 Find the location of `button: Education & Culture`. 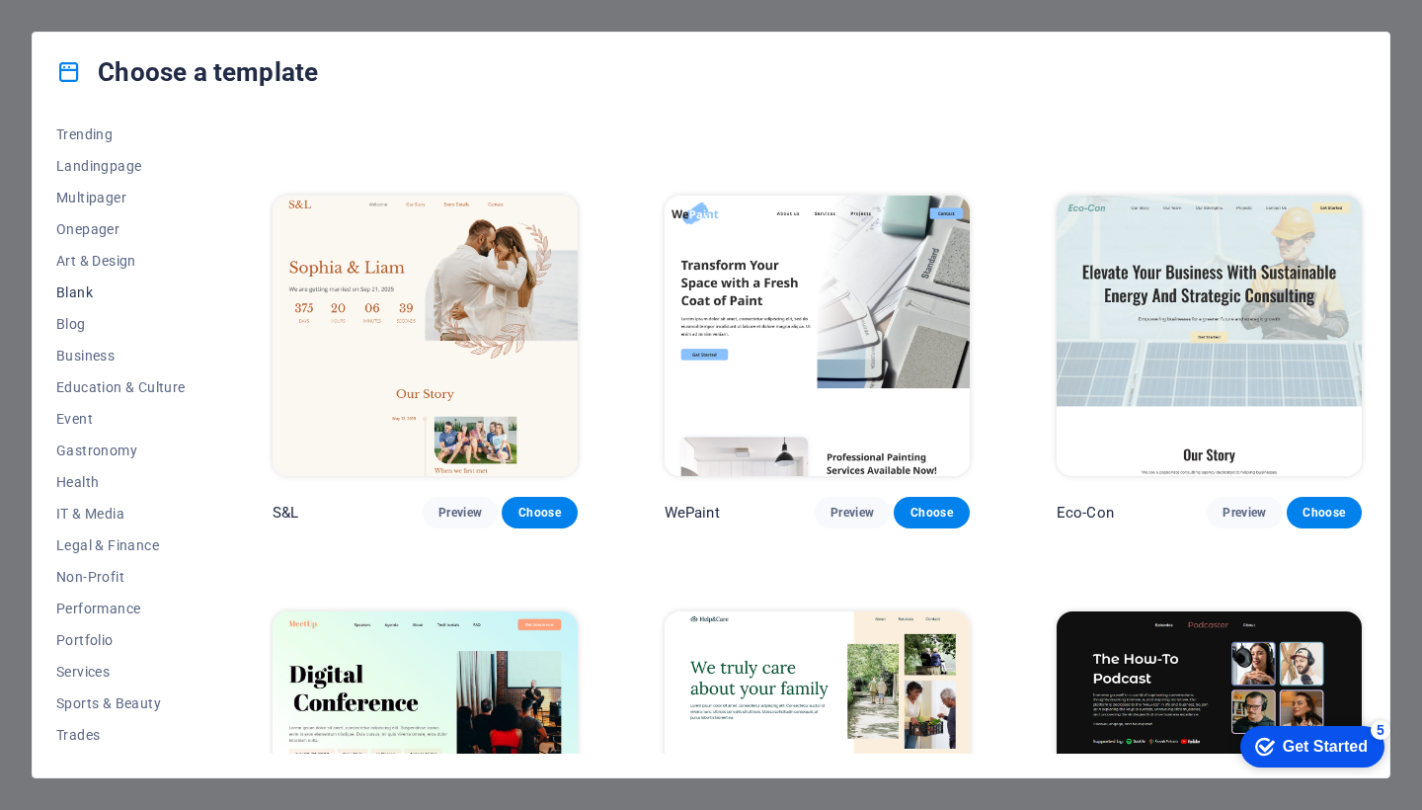

button: Education & Culture is located at coordinates (121, 387).